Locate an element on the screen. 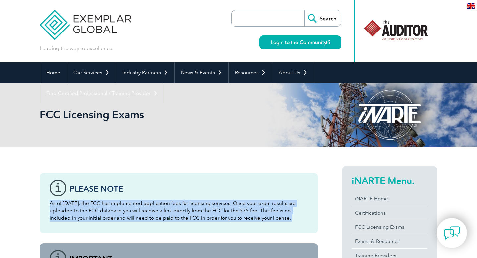 The height and width of the screenshot is (258, 477). a: Exams & Resources is located at coordinates (390, 241).